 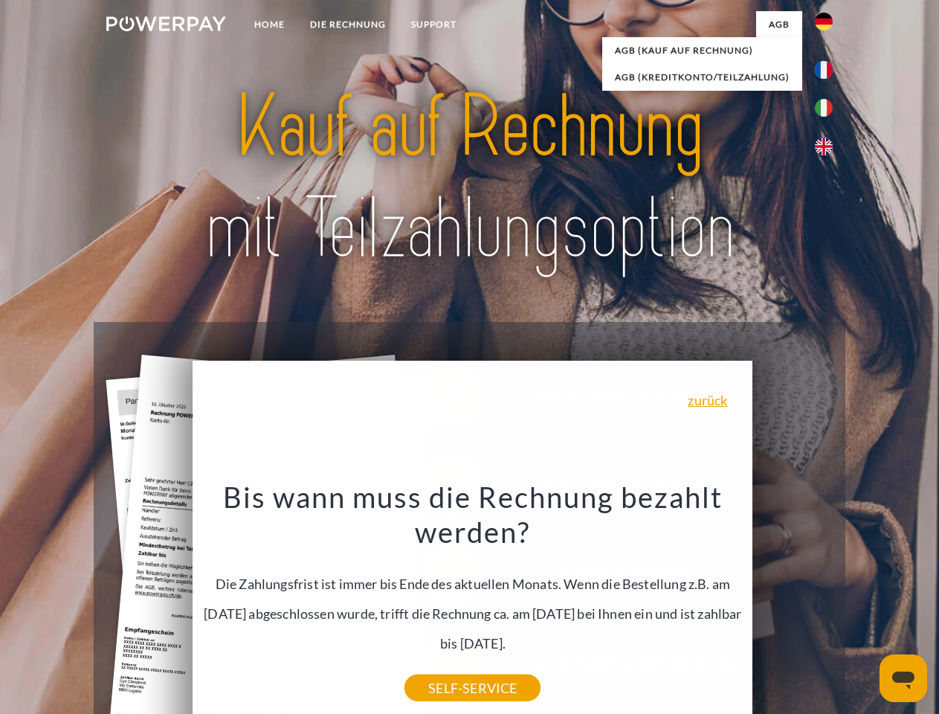 What do you see at coordinates (434, 25) in the screenshot?
I see `a: SUPPORT` at bounding box center [434, 25].